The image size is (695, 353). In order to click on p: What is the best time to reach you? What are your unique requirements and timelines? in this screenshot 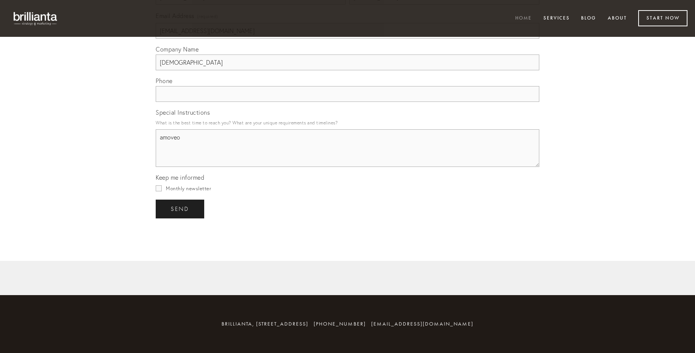, I will do `click(348, 123)`.